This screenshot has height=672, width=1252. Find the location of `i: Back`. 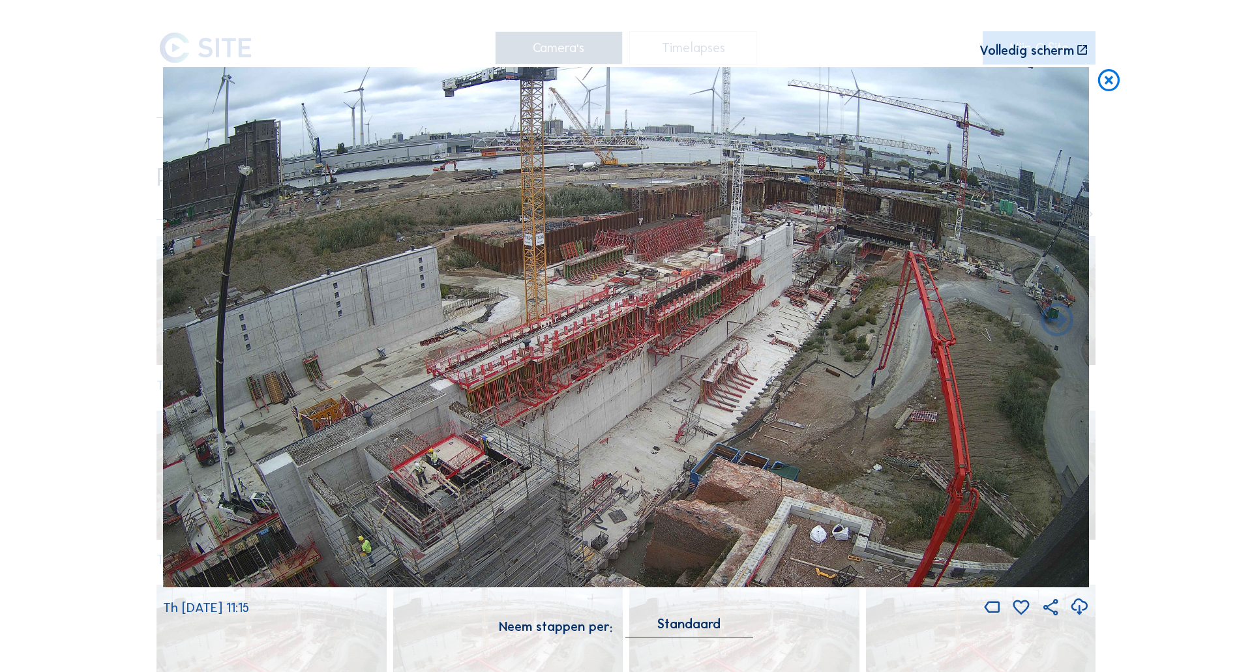

i: Back is located at coordinates (1057, 321).